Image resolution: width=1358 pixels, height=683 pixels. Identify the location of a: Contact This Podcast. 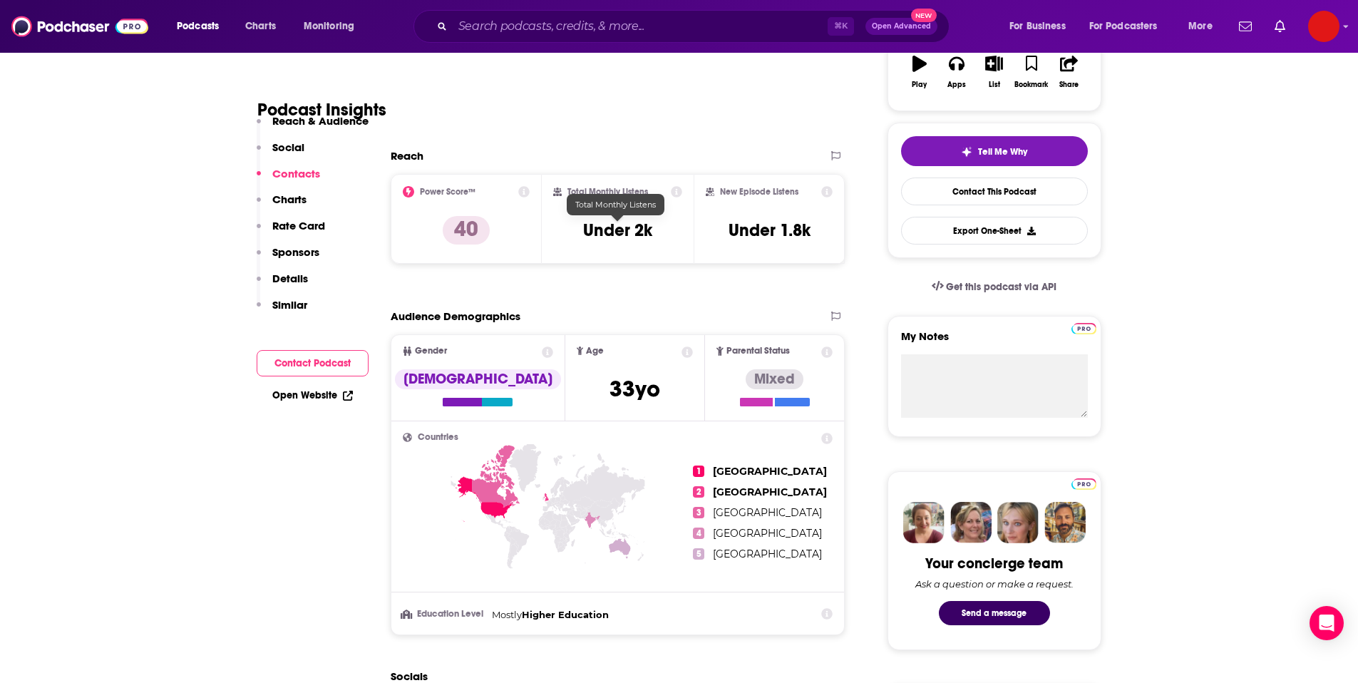
(994, 191).